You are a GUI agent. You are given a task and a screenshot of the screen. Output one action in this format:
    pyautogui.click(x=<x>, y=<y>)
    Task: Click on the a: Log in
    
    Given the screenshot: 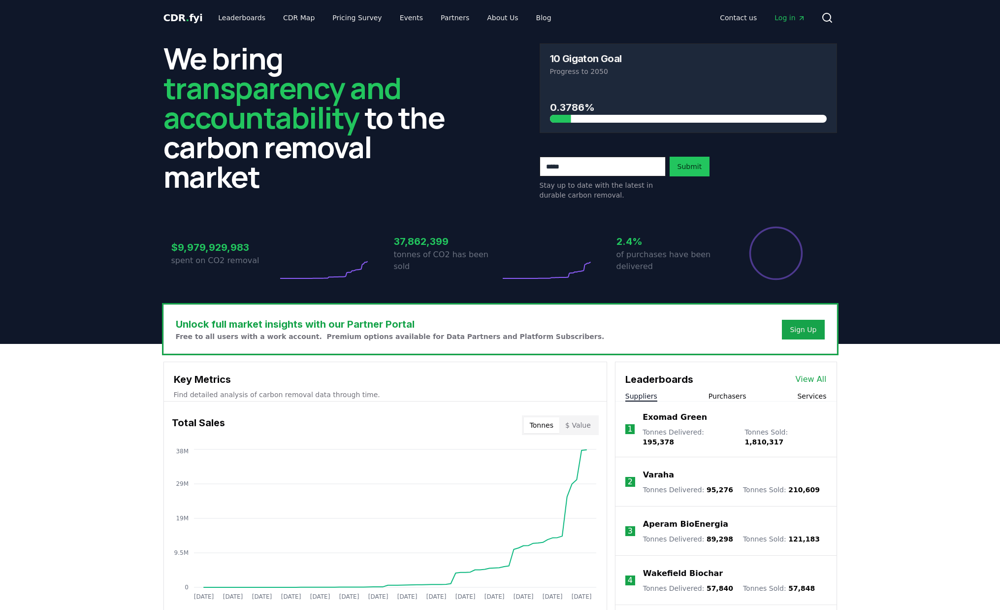 What is the action you would take?
    pyautogui.click(x=790, y=18)
    